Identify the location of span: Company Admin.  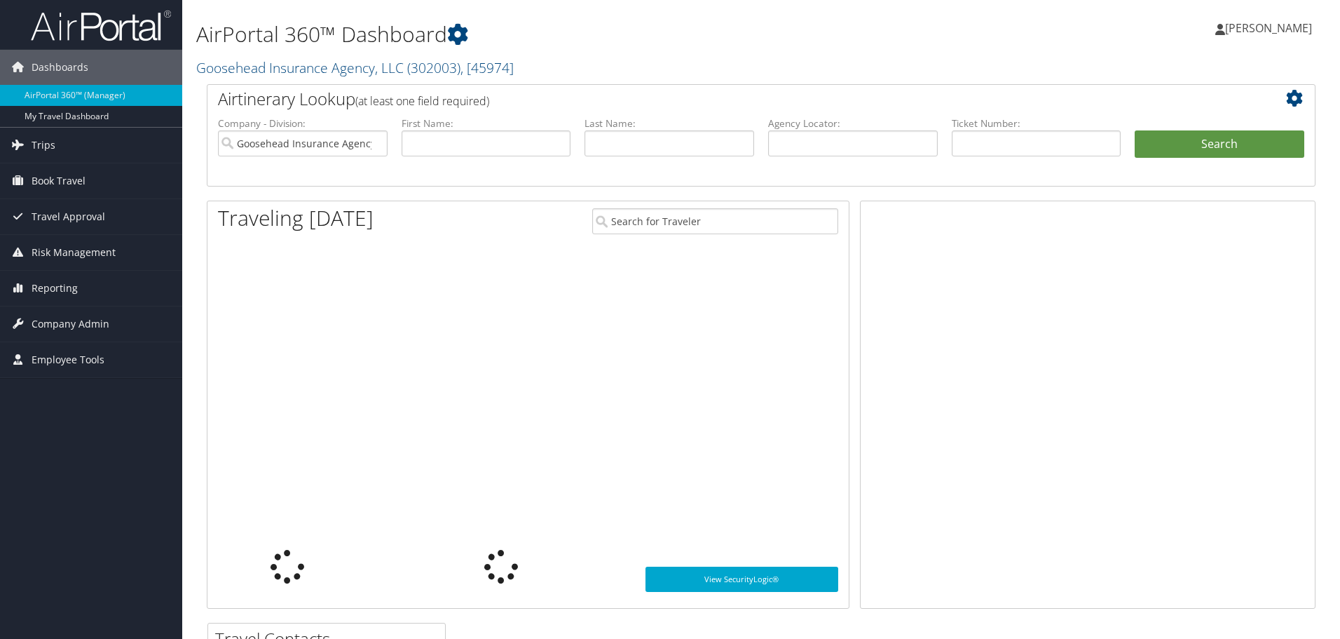
(70, 324).